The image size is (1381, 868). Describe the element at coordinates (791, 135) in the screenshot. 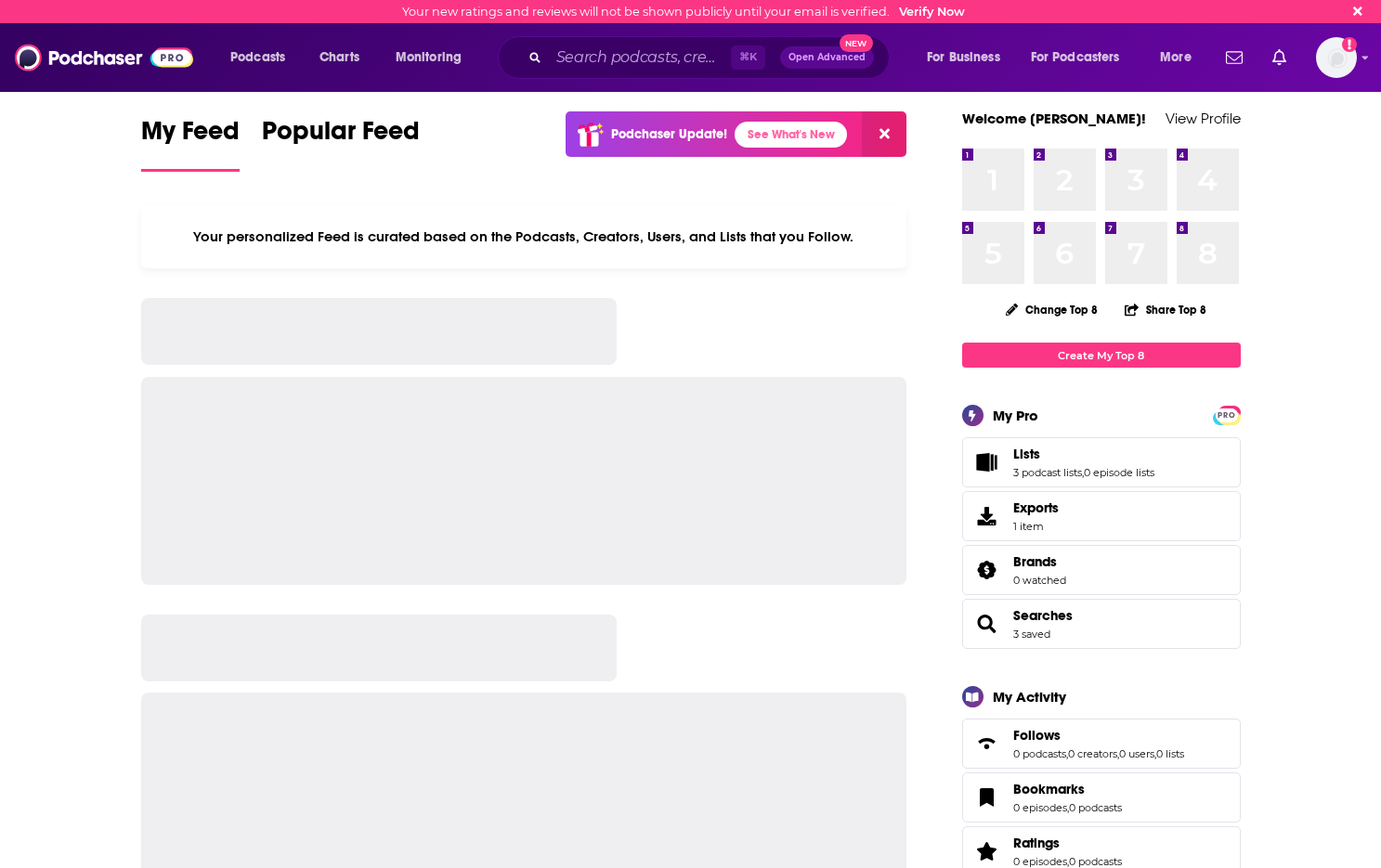

I see `a: See What's New` at that location.